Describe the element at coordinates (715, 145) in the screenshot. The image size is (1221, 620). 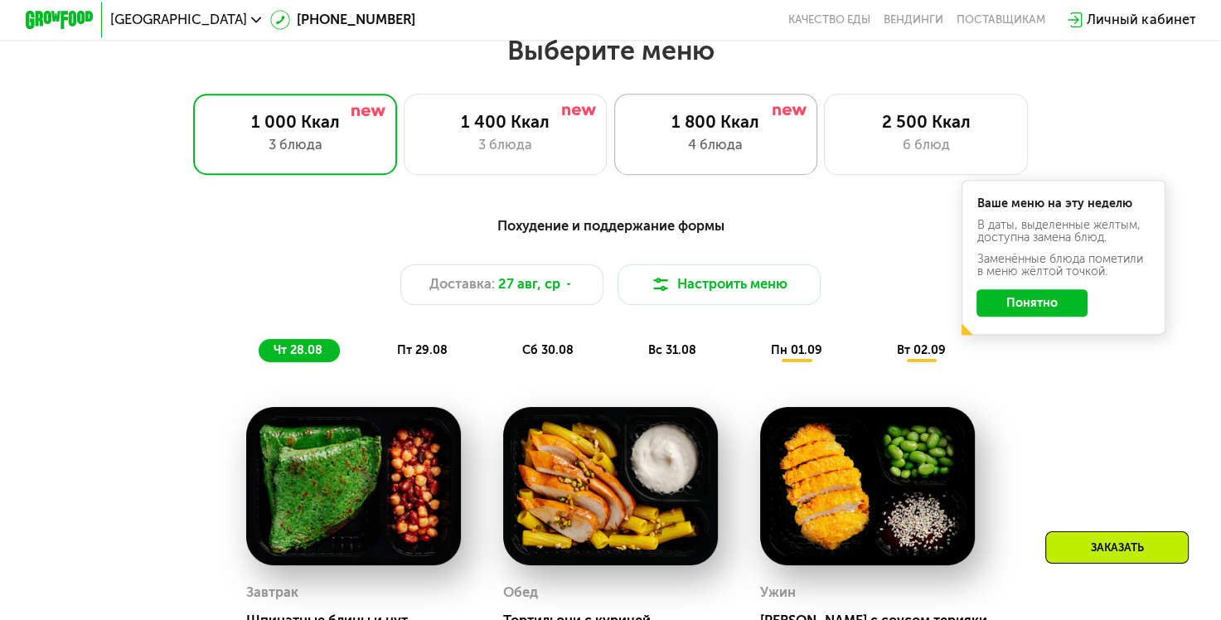
I see `div: 4 блюда` at that location.